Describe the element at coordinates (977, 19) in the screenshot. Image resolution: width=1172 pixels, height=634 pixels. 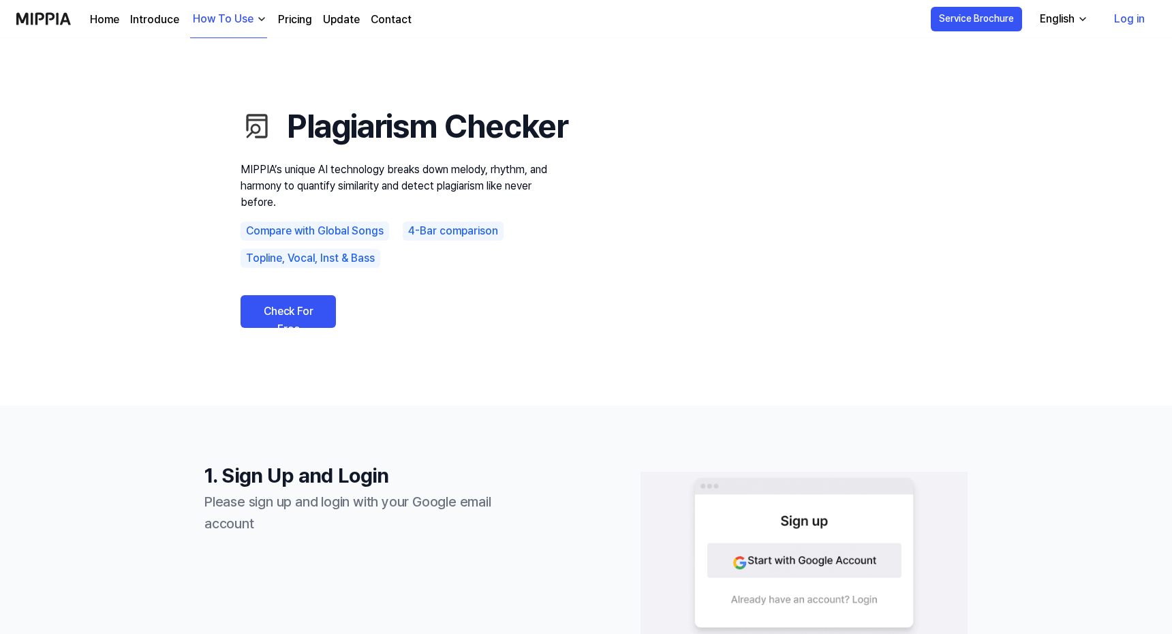
I see `a: Service Brochure` at that location.